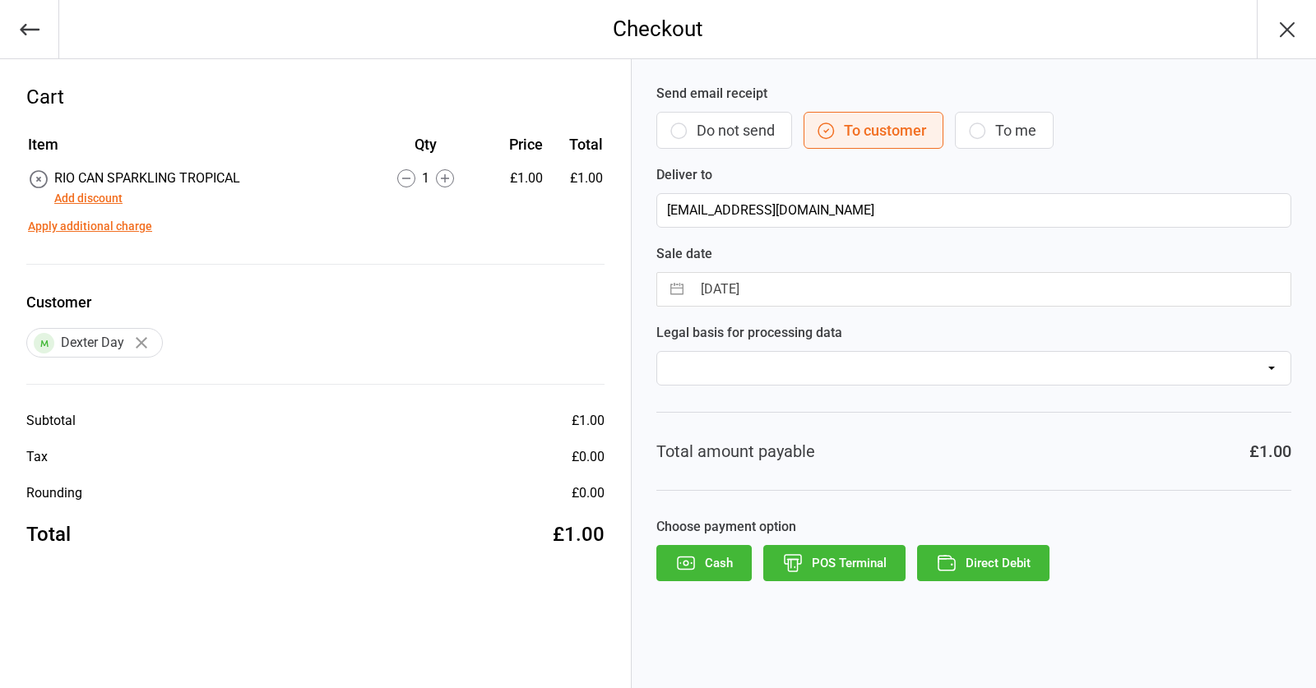 The image size is (1316, 688). What do you see at coordinates (576, 188) in the screenshot?
I see `td: £1.00` at bounding box center [576, 188].